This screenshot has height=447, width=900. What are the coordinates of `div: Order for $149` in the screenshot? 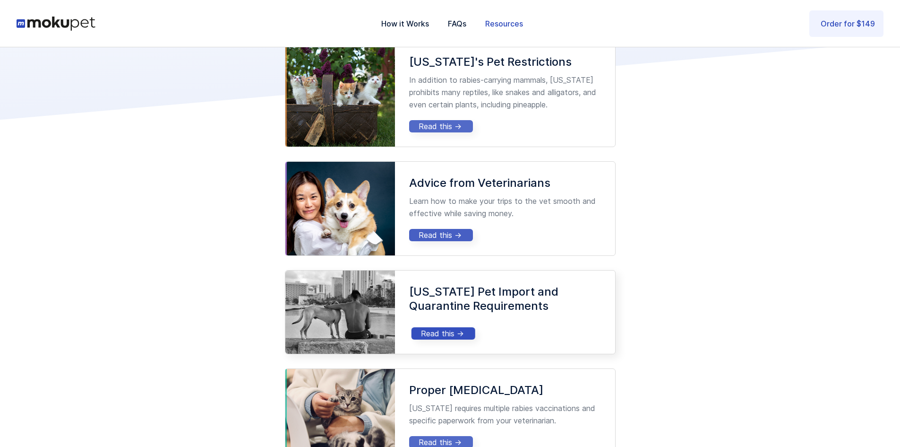 It's located at (848, 24).